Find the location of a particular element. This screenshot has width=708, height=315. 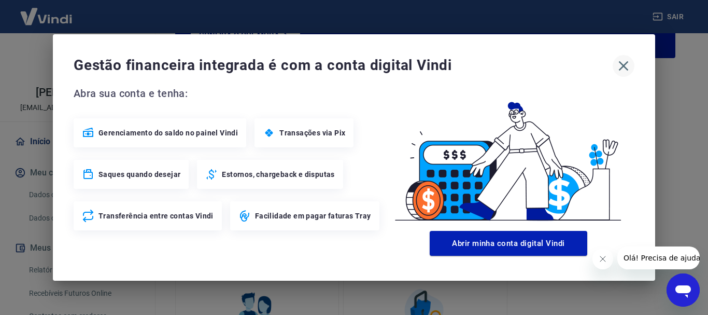

span: Gestão financeira integrada é com a conta digital Vindi is located at coordinates (343, 65).